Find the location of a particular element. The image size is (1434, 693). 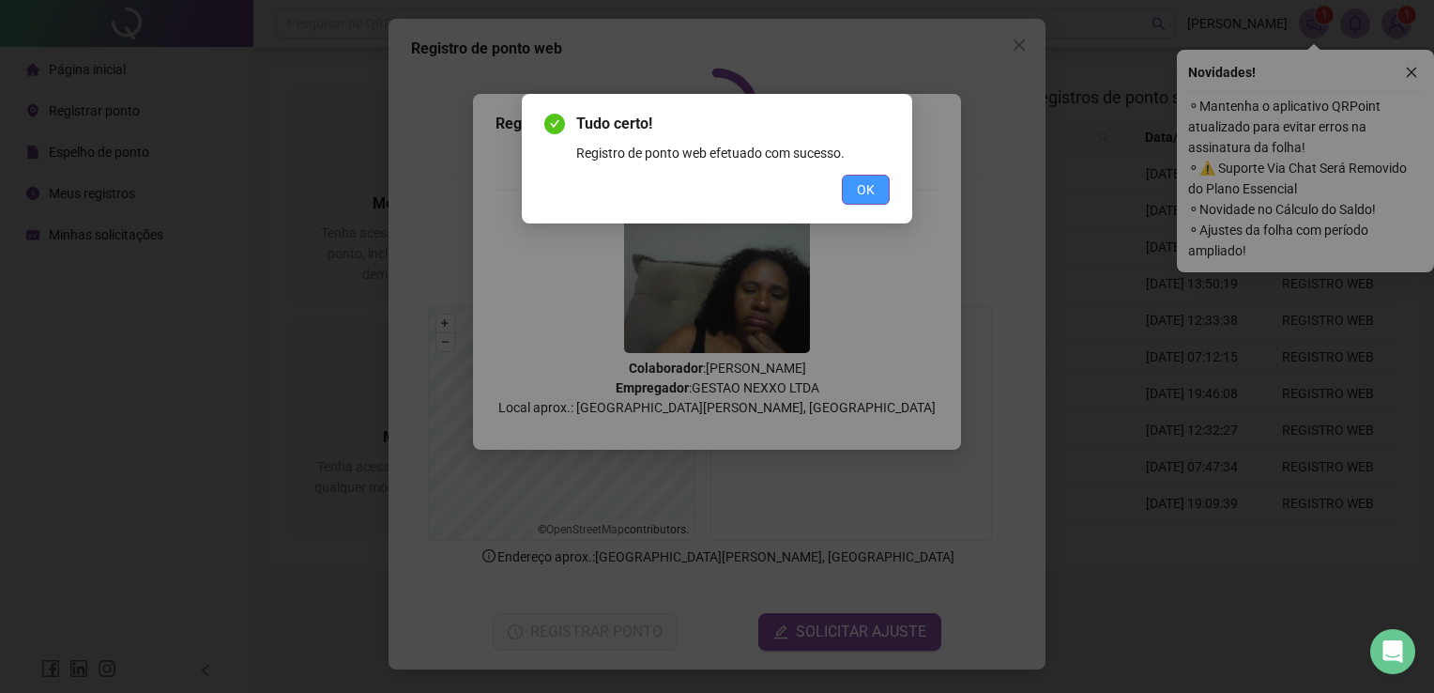

span: Tudo certo! is located at coordinates (733, 124).